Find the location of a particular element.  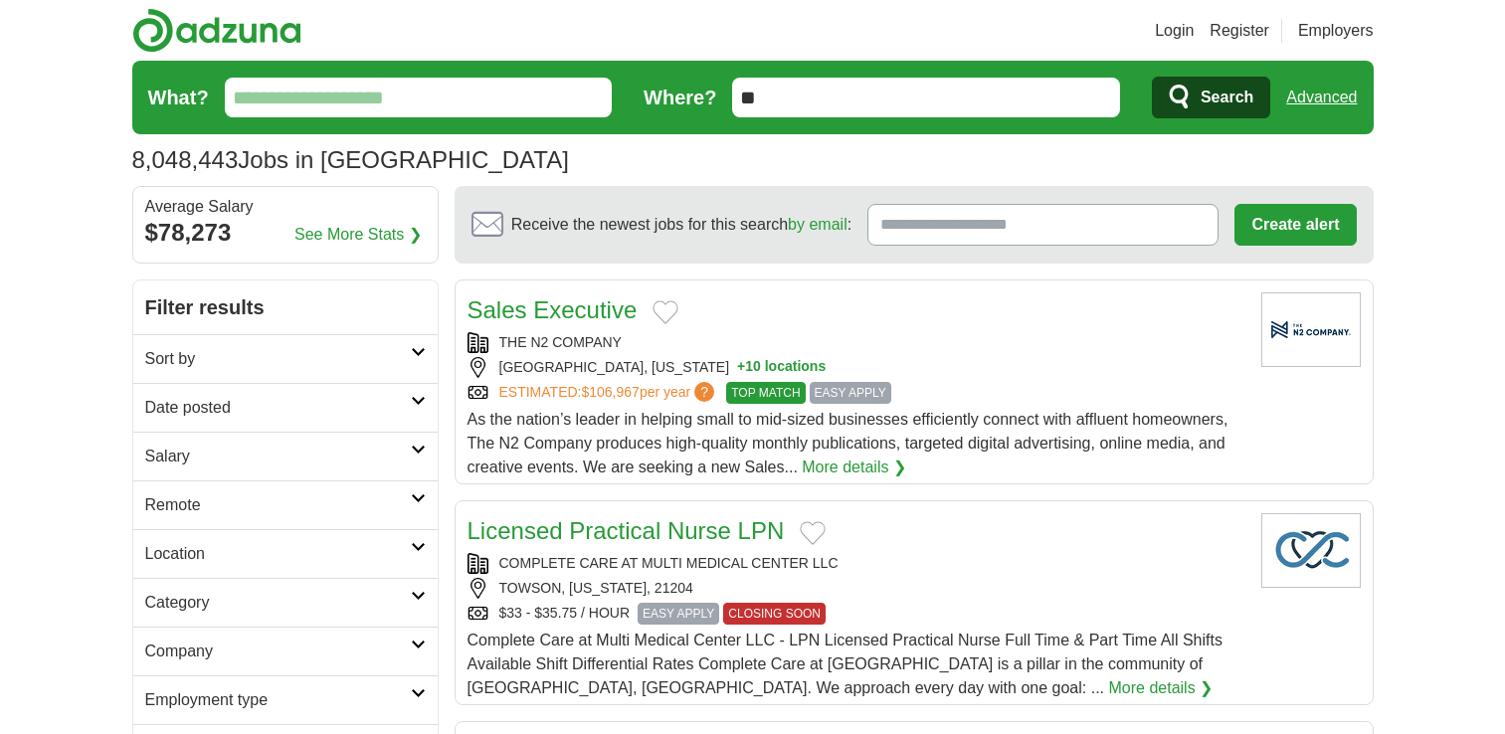

a: Remote is located at coordinates (285, 504).